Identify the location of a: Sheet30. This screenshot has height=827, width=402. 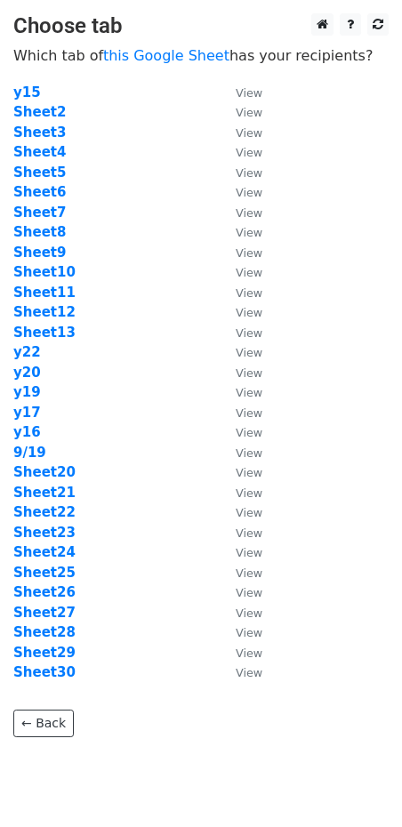
(44, 672).